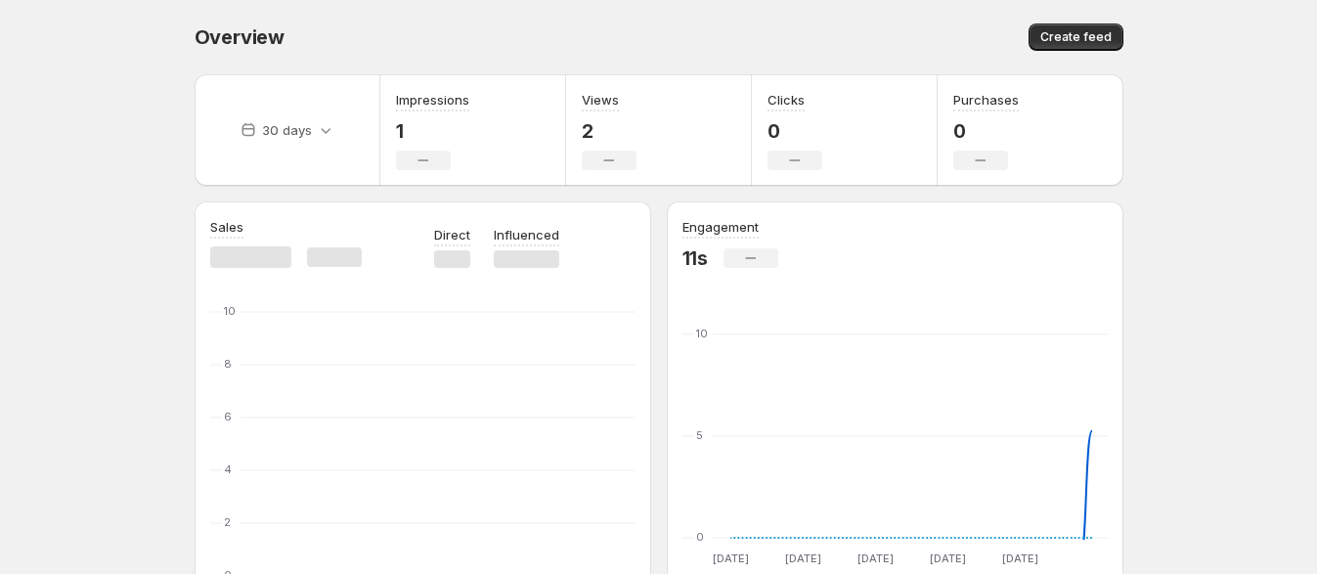 This screenshot has width=1317, height=574. What do you see at coordinates (700, 537) in the screenshot?
I see `text: 0` at bounding box center [700, 537].